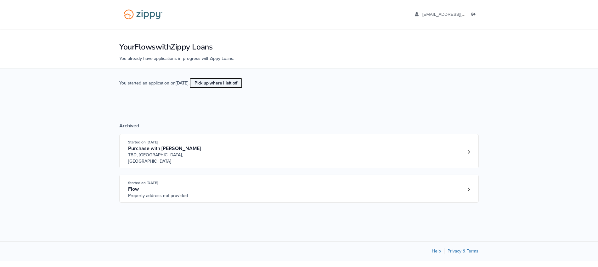 The height and width of the screenshot is (267, 598). What do you see at coordinates (299, 188) in the screenshot?
I see `a: Open loan 4185464` at bounding box center [299, 188].